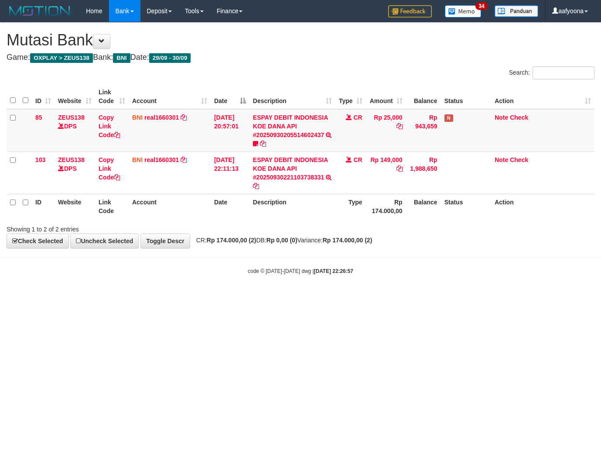  What do you see at coordinates (292, 96) in the screenshot?
I see `th: Description: activate to sort column ascending` at bounding box center [292, 96].